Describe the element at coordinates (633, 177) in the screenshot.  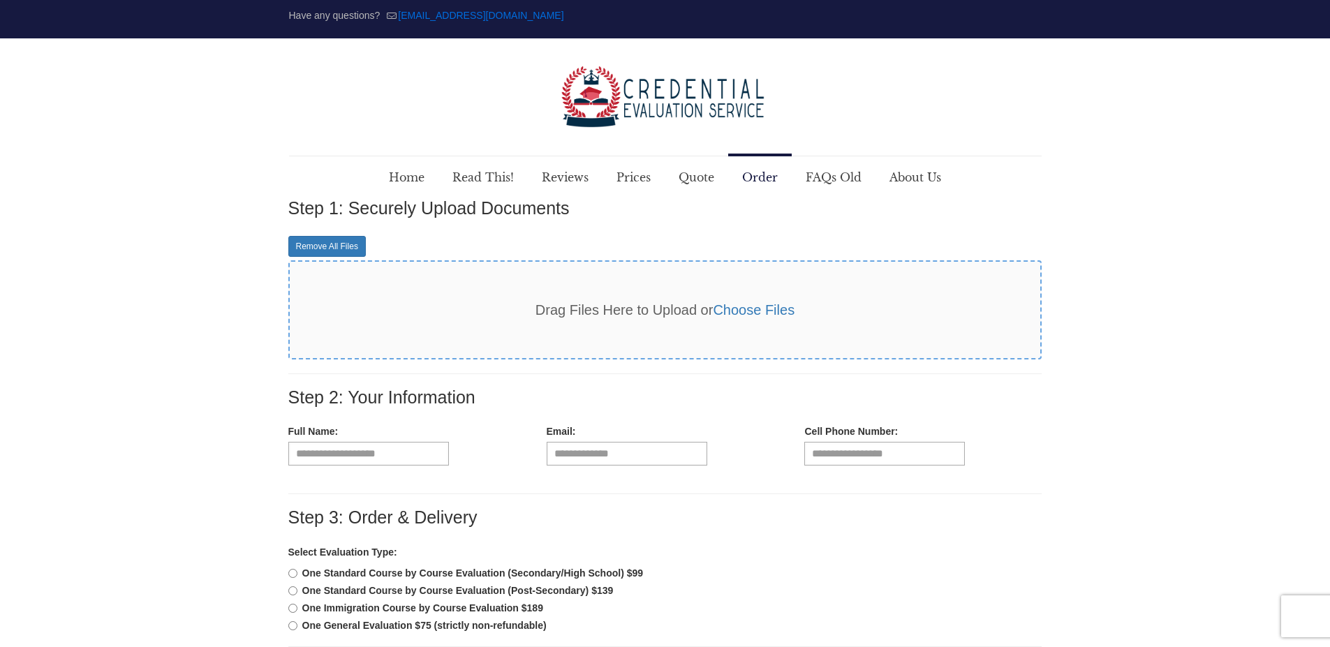
I see `a: Prices` at that location.